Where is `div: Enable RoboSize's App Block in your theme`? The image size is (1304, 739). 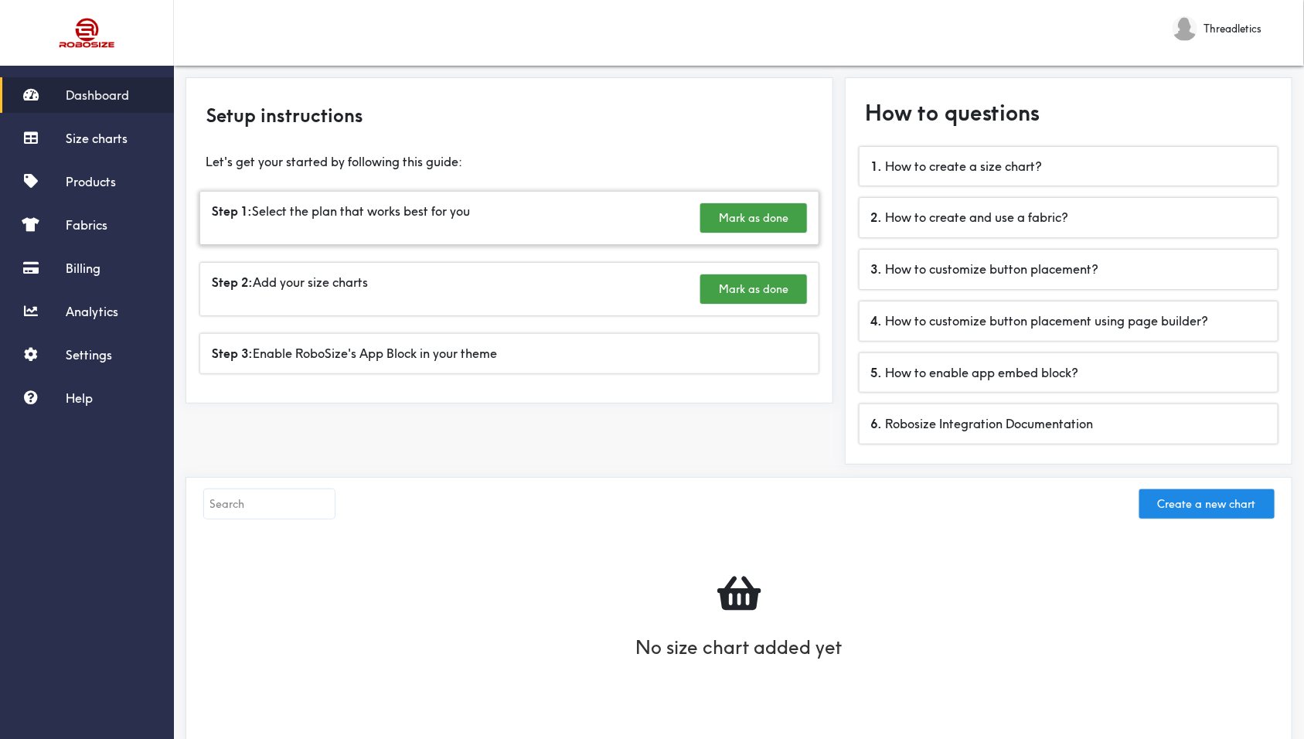
div: Enable RoboSize's App Block in your theme is located at coordinates (510, 353).